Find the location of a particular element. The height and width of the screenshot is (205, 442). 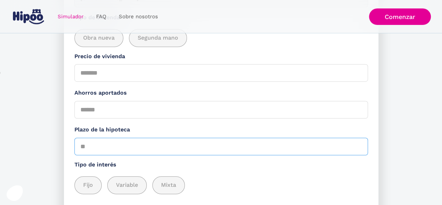

a: Simulador is located at coordinates (71, 16).